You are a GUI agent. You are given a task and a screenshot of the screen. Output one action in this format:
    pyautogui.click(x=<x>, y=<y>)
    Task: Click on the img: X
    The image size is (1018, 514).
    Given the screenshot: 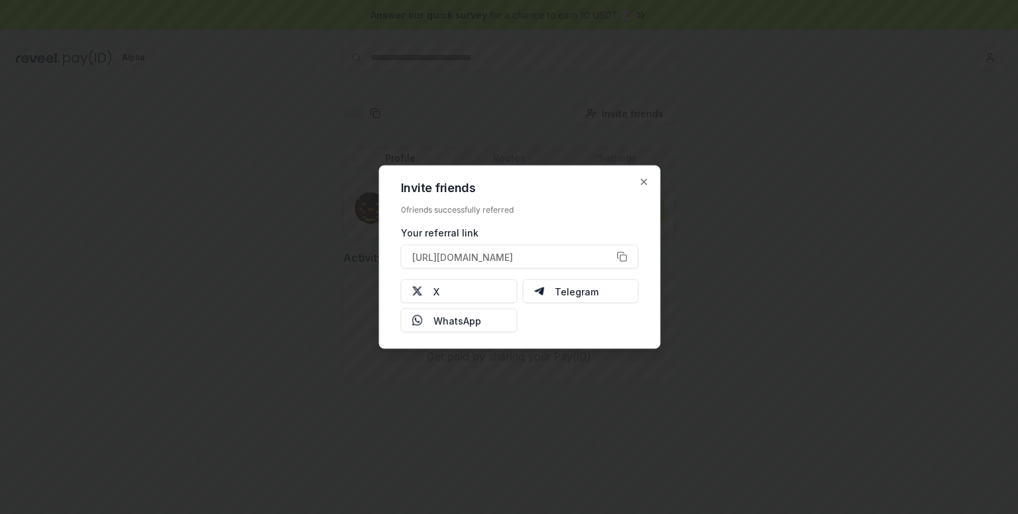 What is the action you would take?
    pyautogui.click(x=418, y=292)
    